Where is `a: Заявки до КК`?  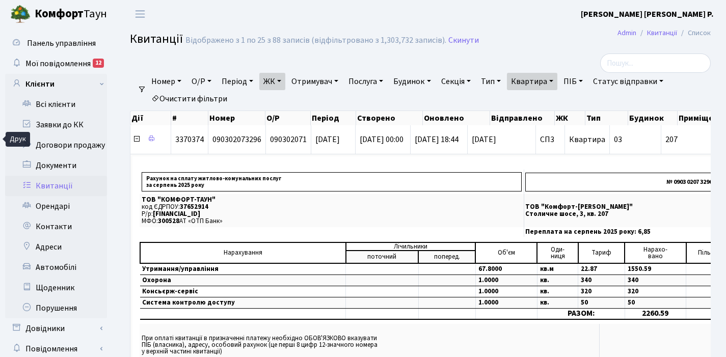
a: Заявки до КК is located at coordinates (56, 125).